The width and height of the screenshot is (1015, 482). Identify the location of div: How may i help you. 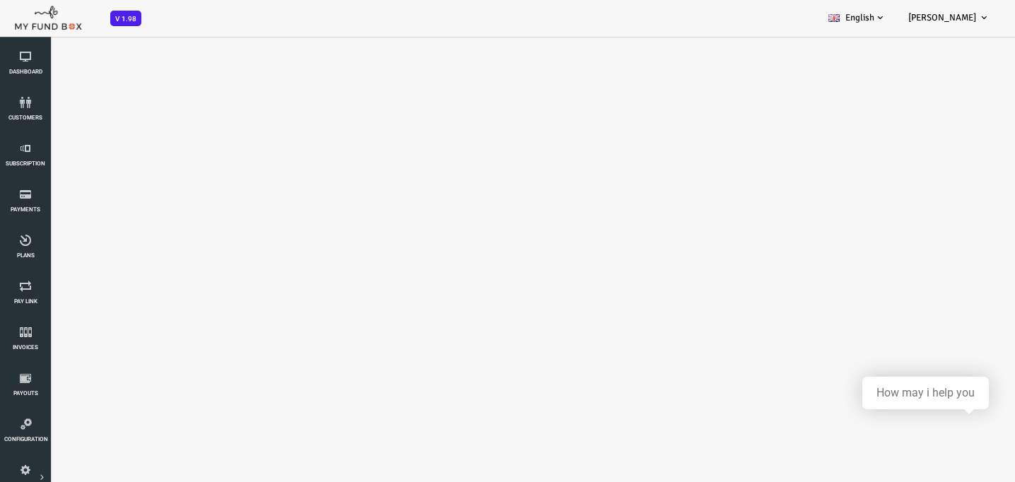
(925, 393).